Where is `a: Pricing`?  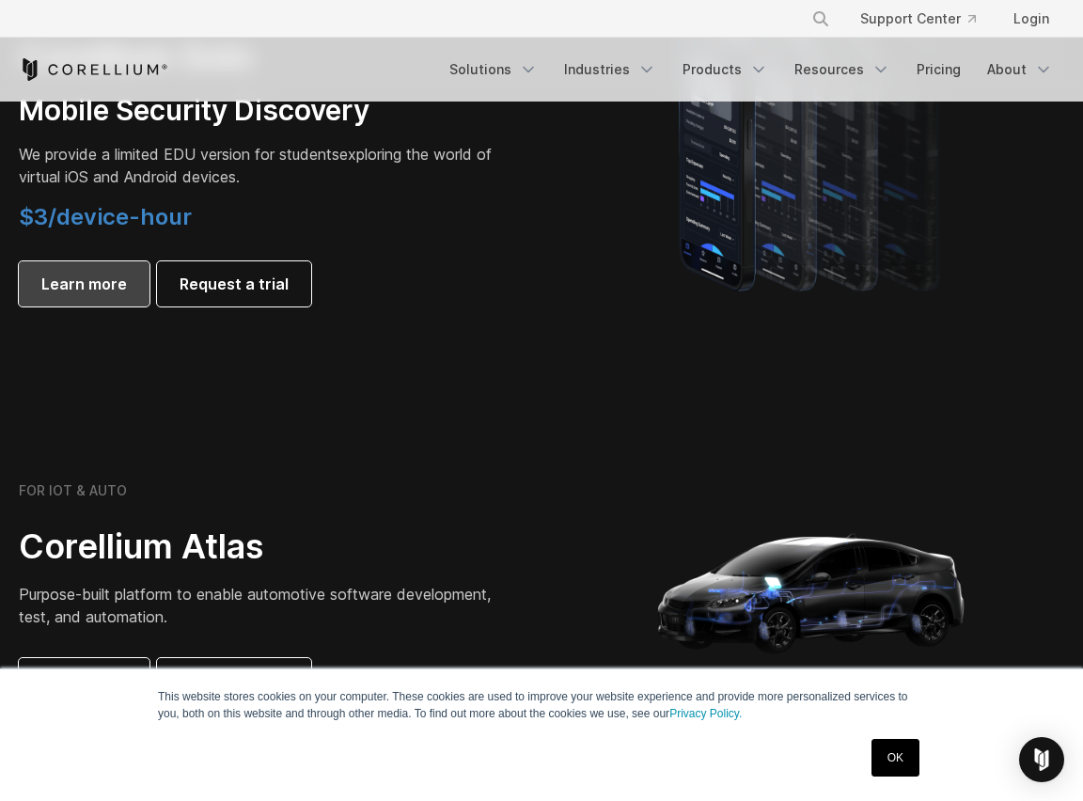
a: Pricing is located at coordinates (939, 70).